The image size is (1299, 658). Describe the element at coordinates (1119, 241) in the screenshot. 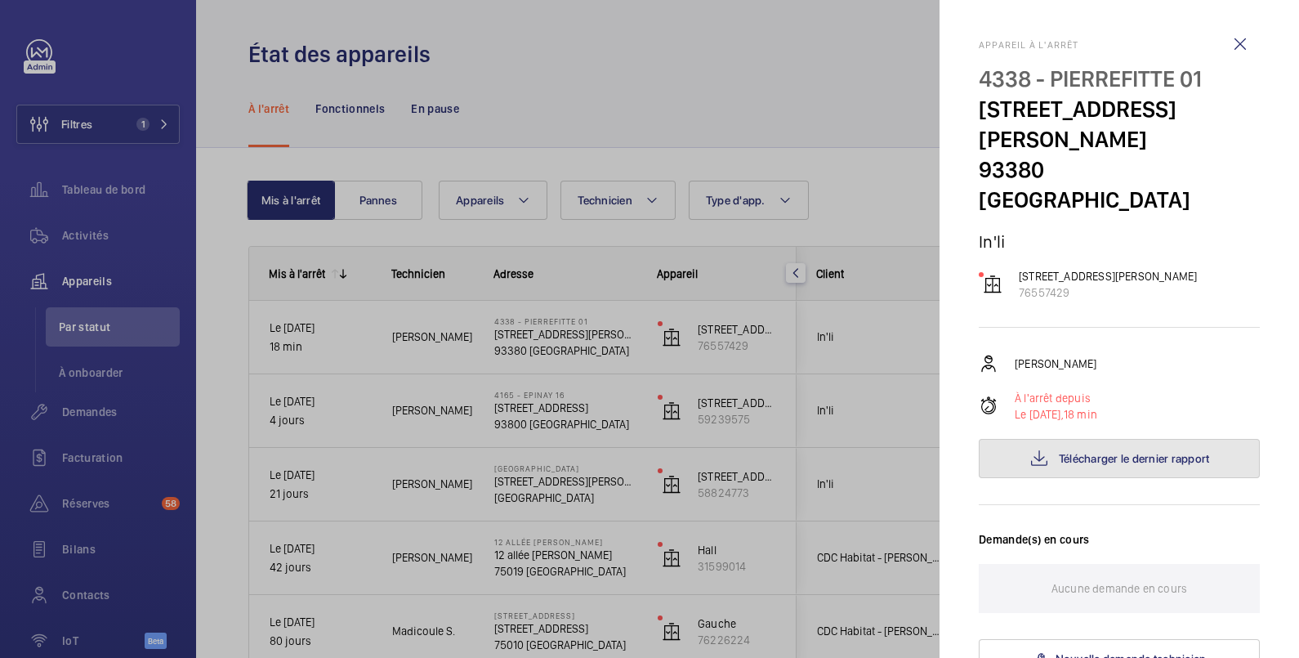

I see `p: In'li` at that location.